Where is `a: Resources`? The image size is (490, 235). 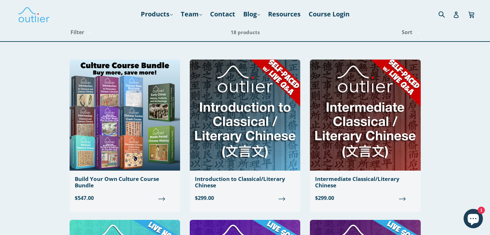
a: Resources is located at coordinates (284, 14).